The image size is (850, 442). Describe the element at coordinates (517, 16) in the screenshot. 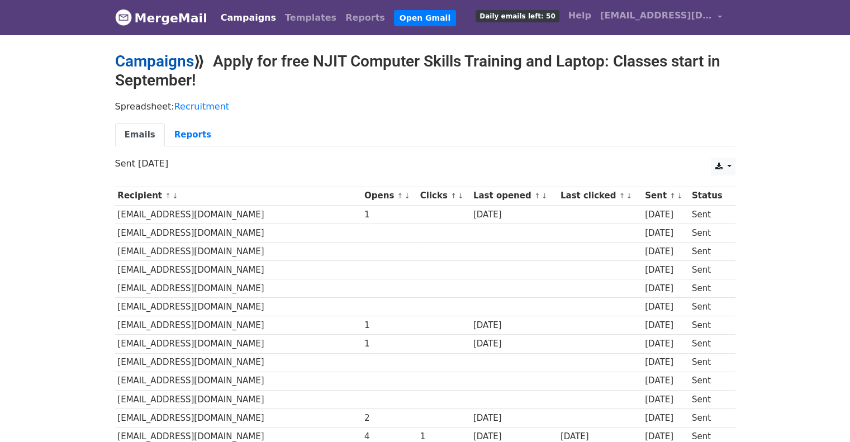

I see `span: Daily emails left: 50` at that location.